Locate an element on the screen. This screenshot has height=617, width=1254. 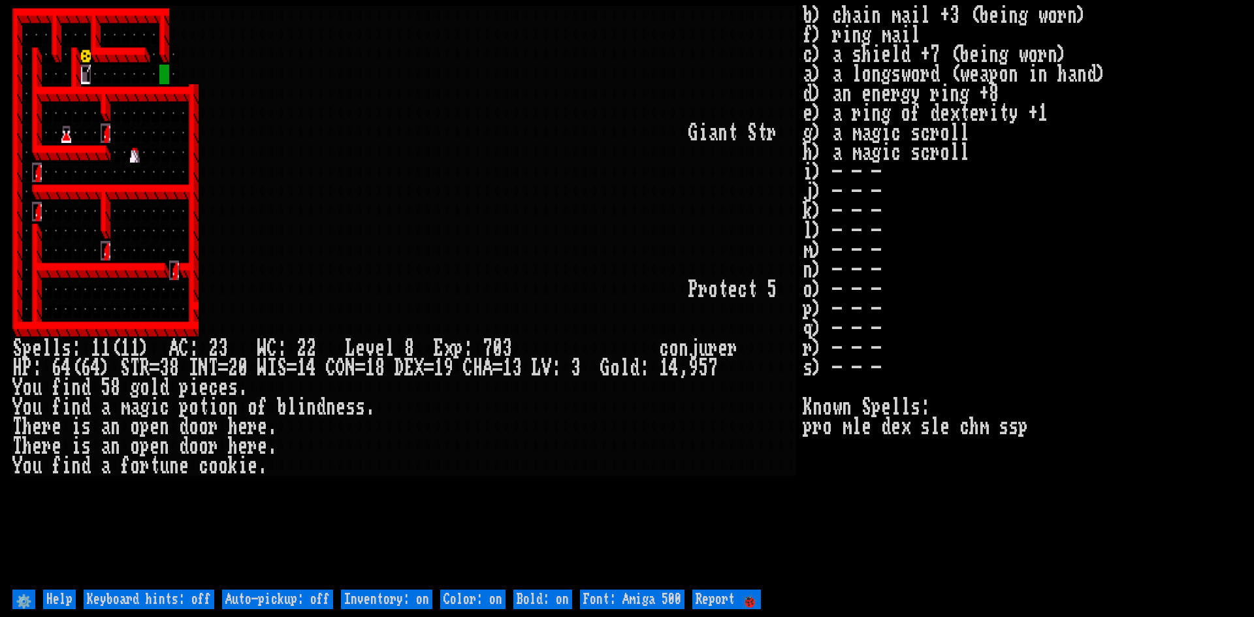
div: N is located at coordinates (350, 368).